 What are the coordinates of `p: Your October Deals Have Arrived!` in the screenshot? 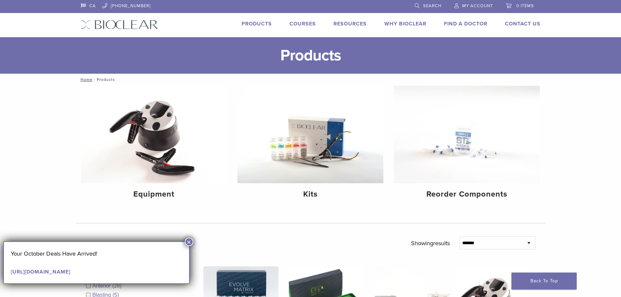 It's located at (97, 254).